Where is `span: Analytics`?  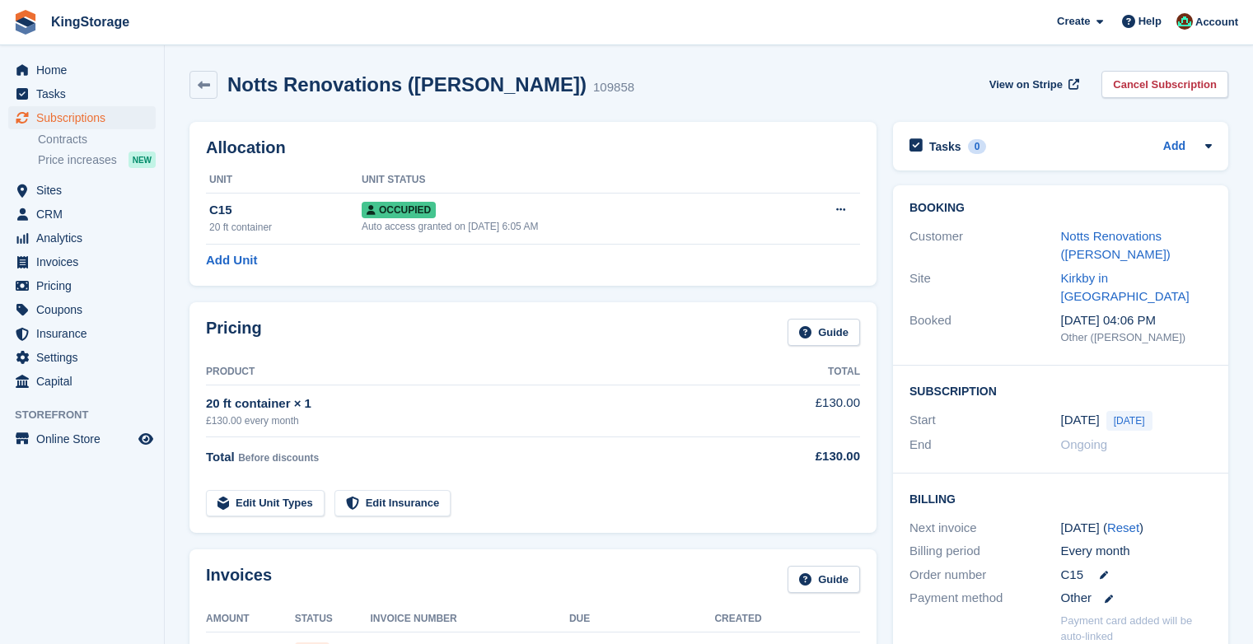 span: Analytics is located at coordinates (86, 238).